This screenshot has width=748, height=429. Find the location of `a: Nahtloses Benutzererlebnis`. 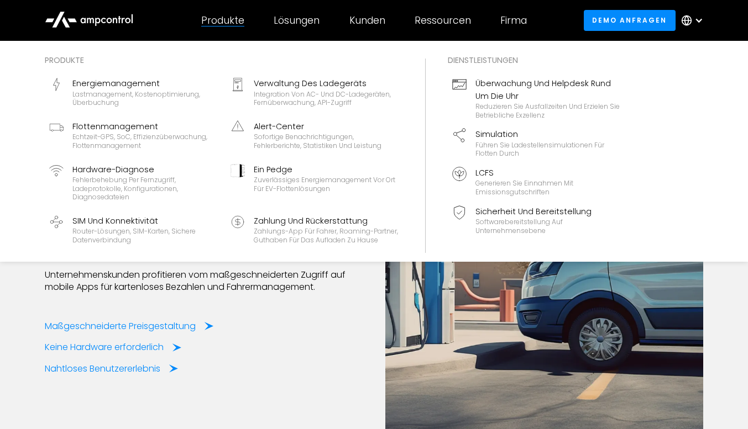

a: Nahtloses Benutzererlebnis is located at coordinates (111, 369).